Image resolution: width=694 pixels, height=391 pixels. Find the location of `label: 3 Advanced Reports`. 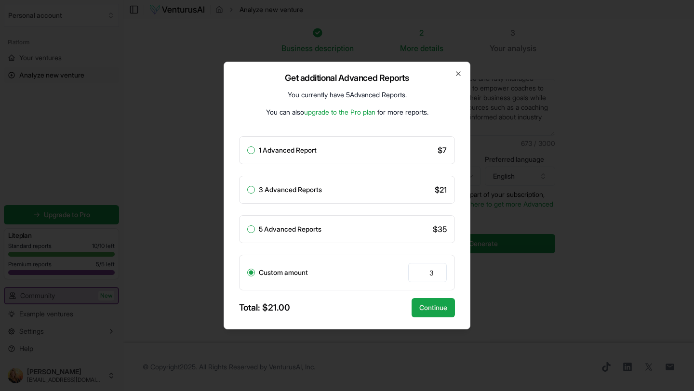

label: 3 Advanced Reports is located at coordinates (290, 190).